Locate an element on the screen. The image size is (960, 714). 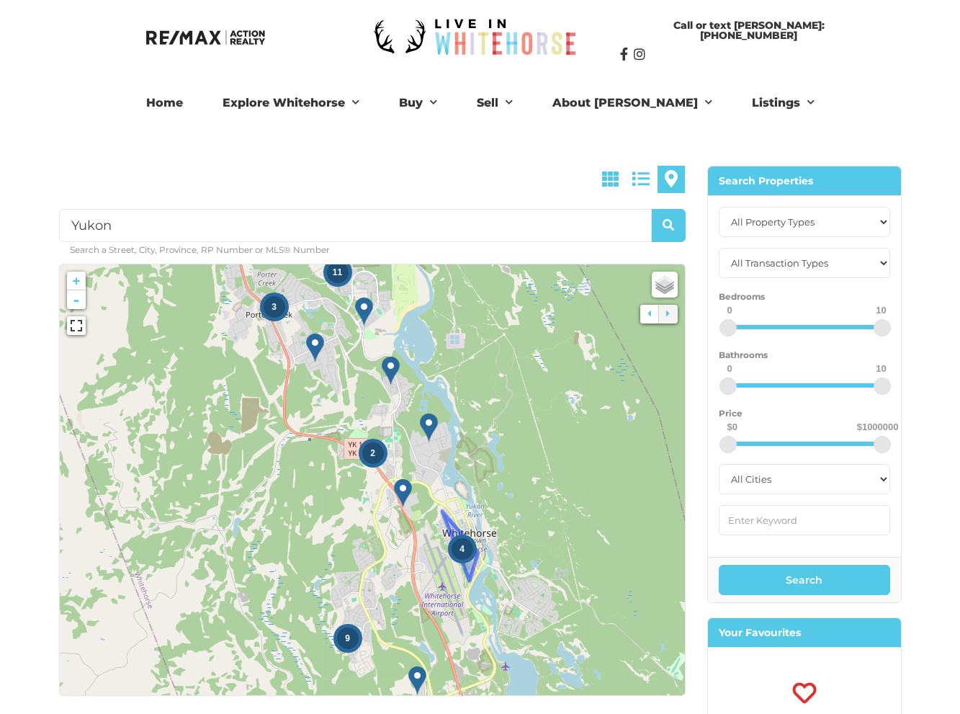
span: 4 is located at coordinates (462, 549).